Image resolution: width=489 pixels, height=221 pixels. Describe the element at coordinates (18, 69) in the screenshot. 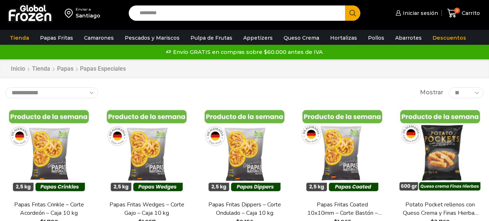

I see `a: Inicio` at that location.